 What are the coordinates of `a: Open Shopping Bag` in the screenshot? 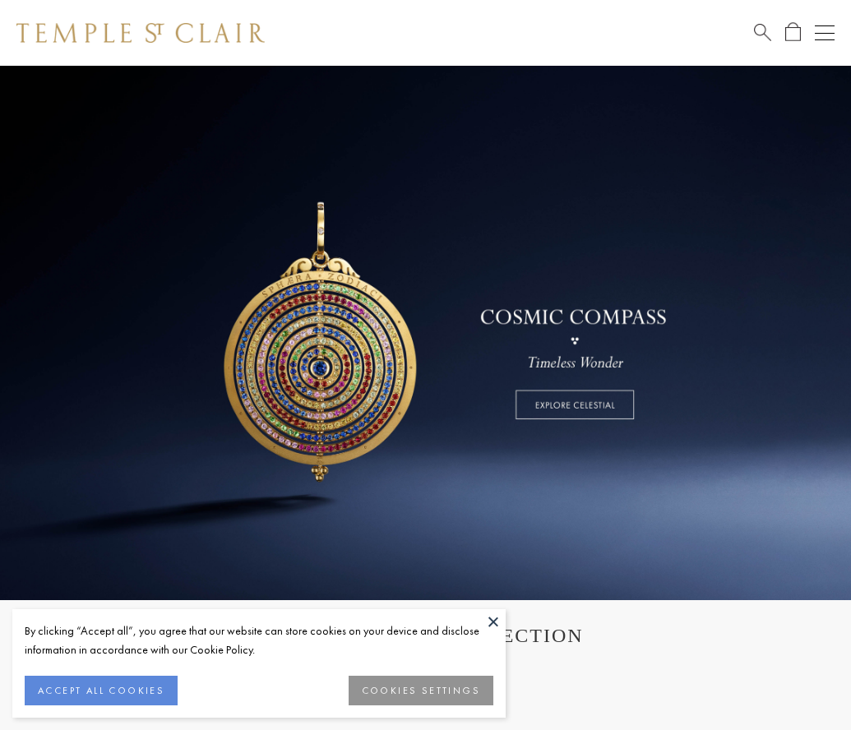 It's located at (792, 32).